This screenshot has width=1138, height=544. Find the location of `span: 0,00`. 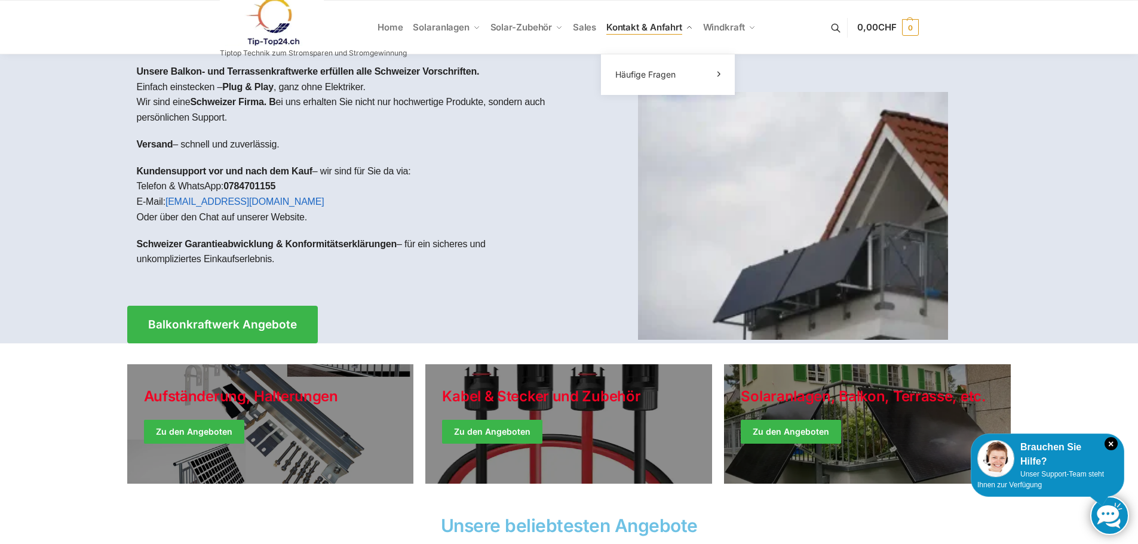

span: 0,00 is located at coordinates (876, 27).